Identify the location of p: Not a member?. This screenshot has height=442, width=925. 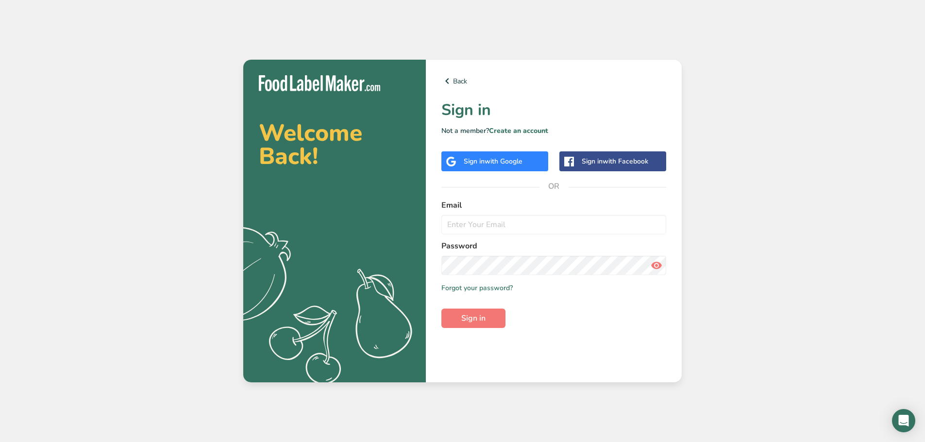
(553, 131).